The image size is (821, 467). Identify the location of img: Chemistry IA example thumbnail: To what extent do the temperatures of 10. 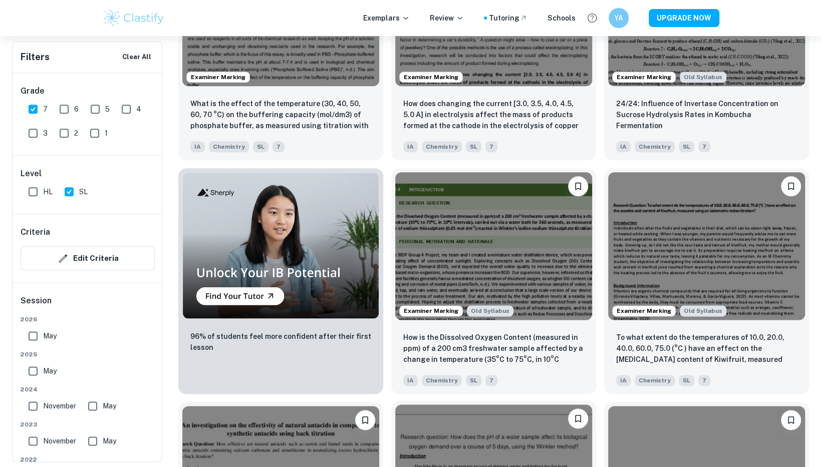
(706, 246).